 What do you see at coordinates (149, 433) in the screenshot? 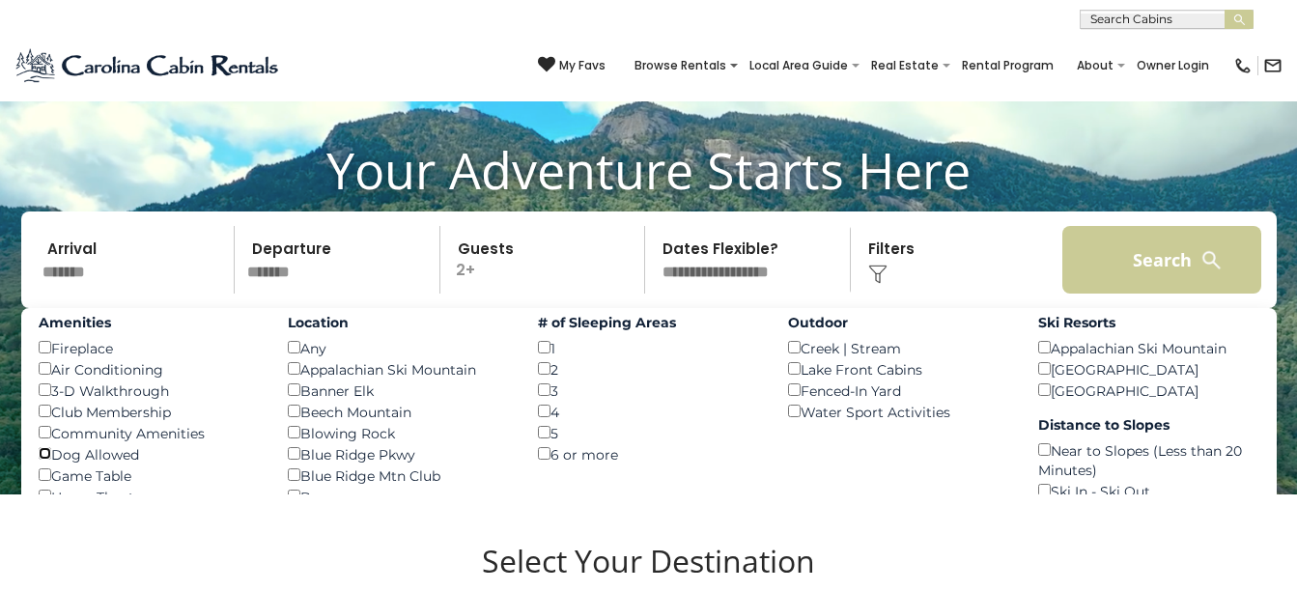
I see `div: Community Amenities` at bounding box center [149, 433].